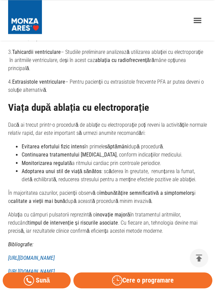  What do you see at coordinates (198, 20) in the screenshot?
I see `button: open drawer` at bounding box center [198, 20].